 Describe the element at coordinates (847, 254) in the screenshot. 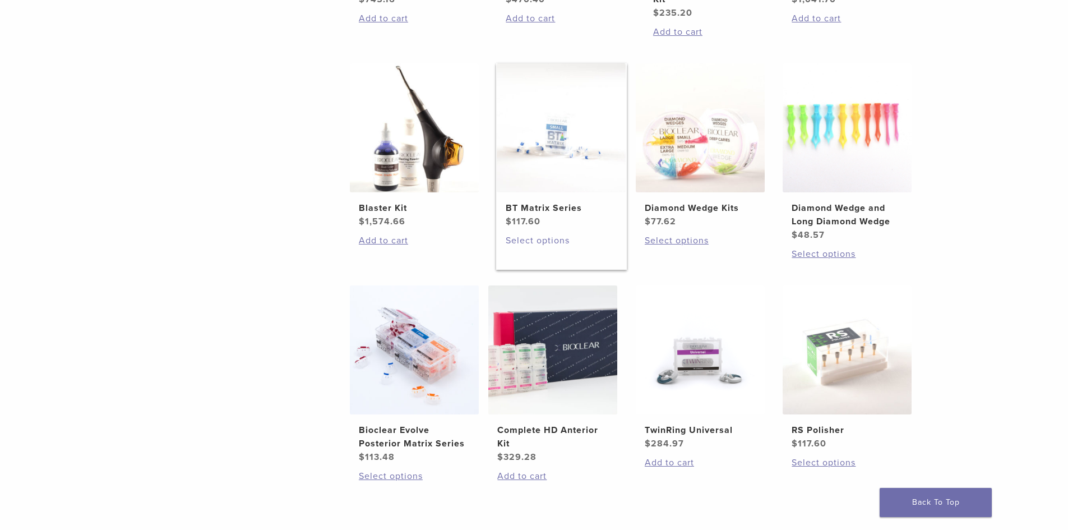

I see `a: Select options for “Diamond Wedge and Long Diamond Wedge”` at that location.